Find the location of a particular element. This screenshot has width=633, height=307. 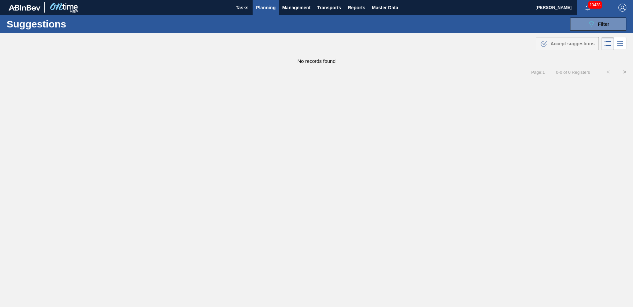

img: TNhmsLtSVTkK8tSr43FrP2fwEKptu5GPRR3wAAAABJRU5ErkJggg== is located at coordinates (24, 8).